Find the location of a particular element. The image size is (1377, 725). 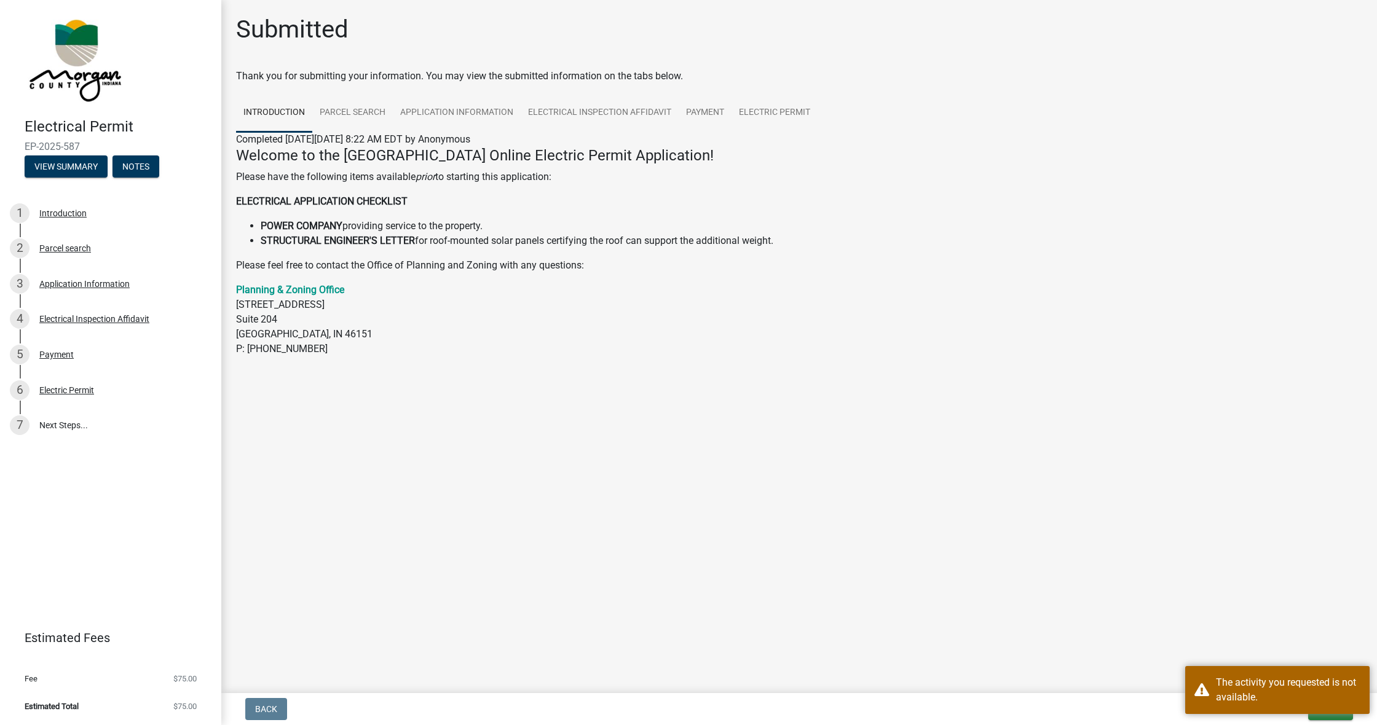

div: 6 is located at coordinates (20, 390).